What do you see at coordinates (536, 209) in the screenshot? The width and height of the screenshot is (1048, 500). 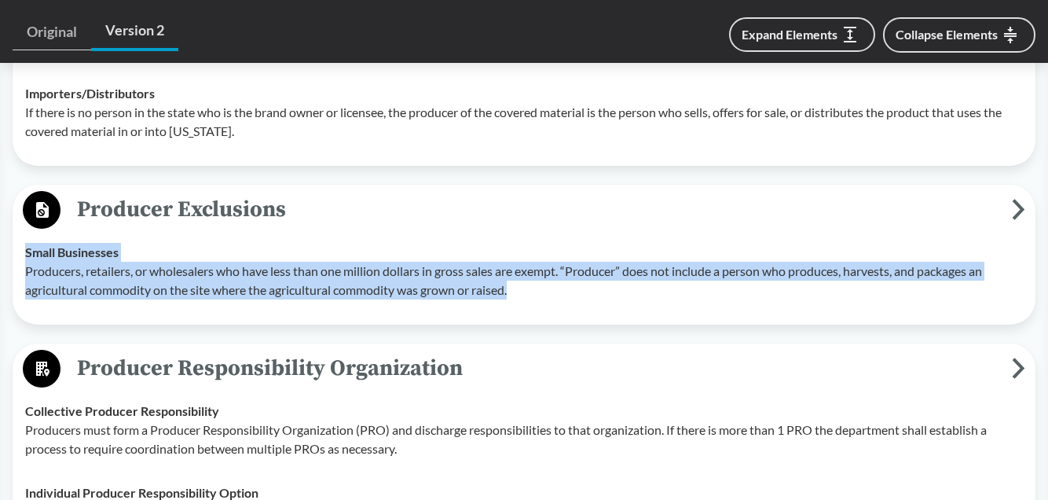 I see `span: Producer Exclusions` at bounding box center [536, 209].